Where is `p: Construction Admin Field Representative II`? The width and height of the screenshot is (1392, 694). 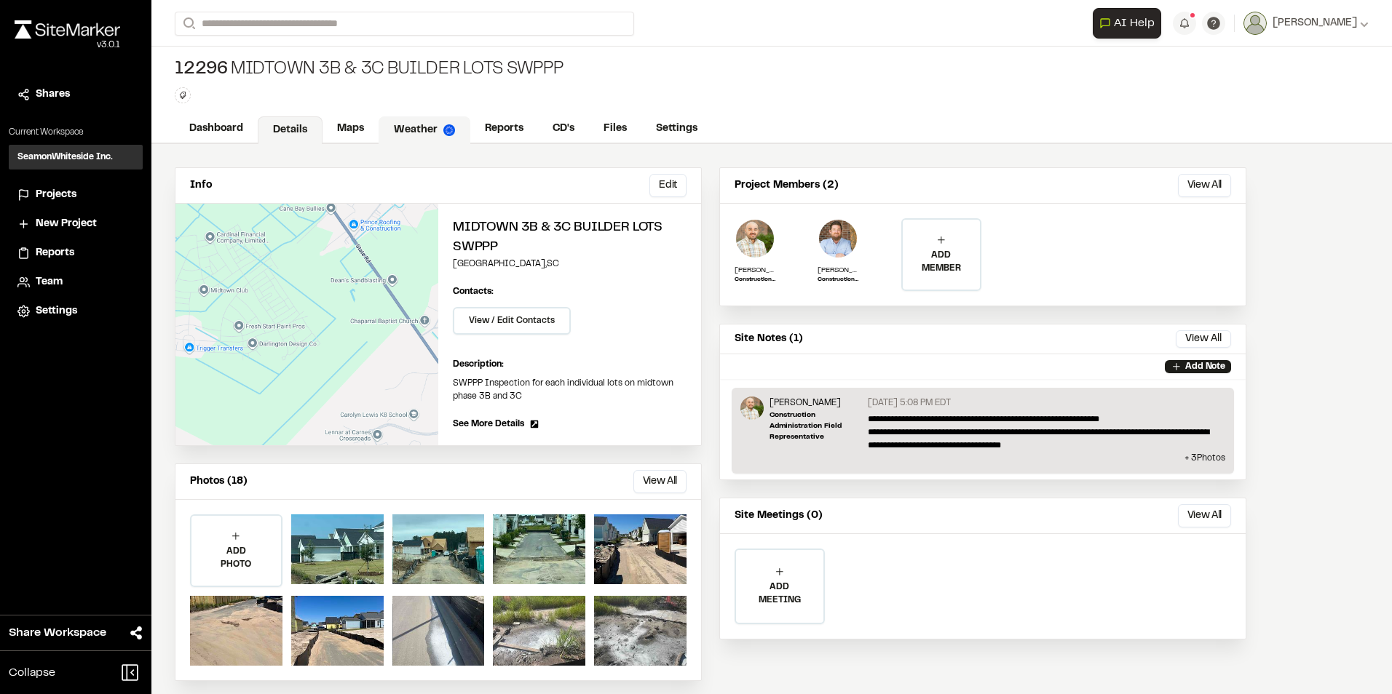 p: Construction Admin Field Representative II is located at coordinates (838, 280).